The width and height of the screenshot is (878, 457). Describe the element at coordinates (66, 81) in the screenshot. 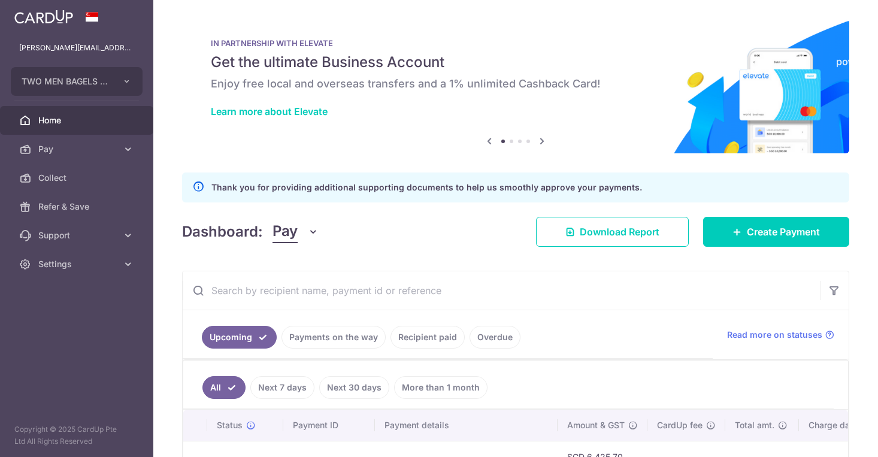

I see `span: TWO MEN BAGELS (NOVENA) PTE. LTD.` at that location.